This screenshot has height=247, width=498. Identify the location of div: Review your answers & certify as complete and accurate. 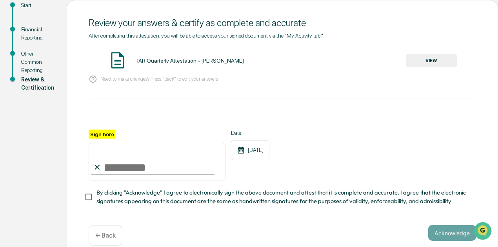
(282, 23).